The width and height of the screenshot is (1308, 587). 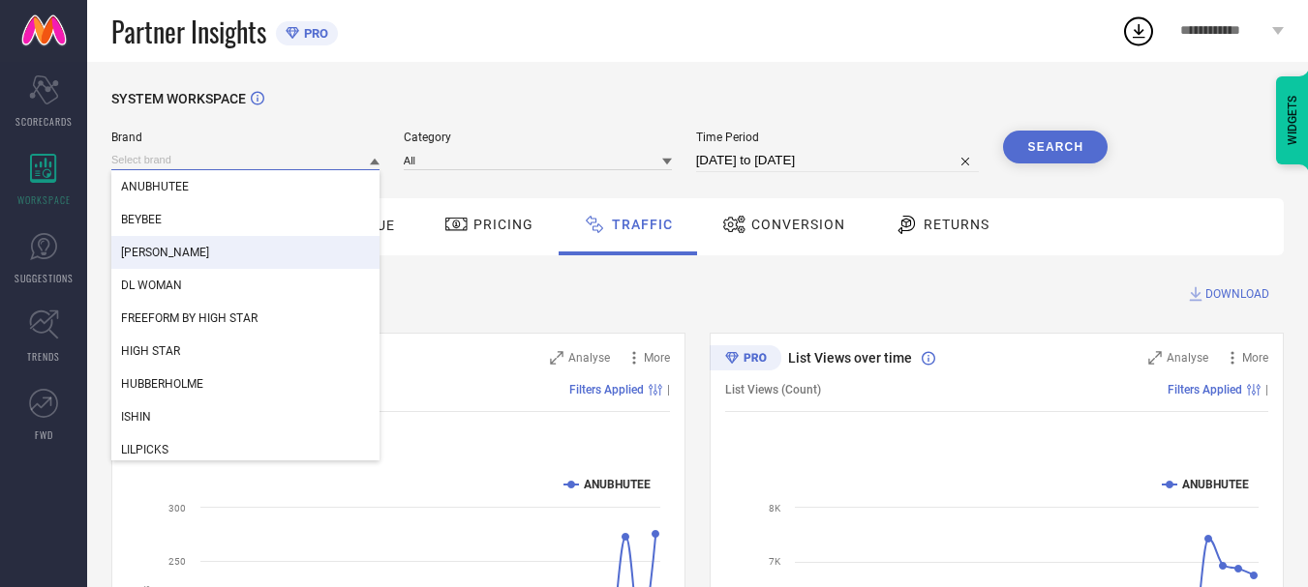 What do you see at coordinates (1055, 147) in the screenshot?
I see `button: Search` at bounding box center [1055, 147].